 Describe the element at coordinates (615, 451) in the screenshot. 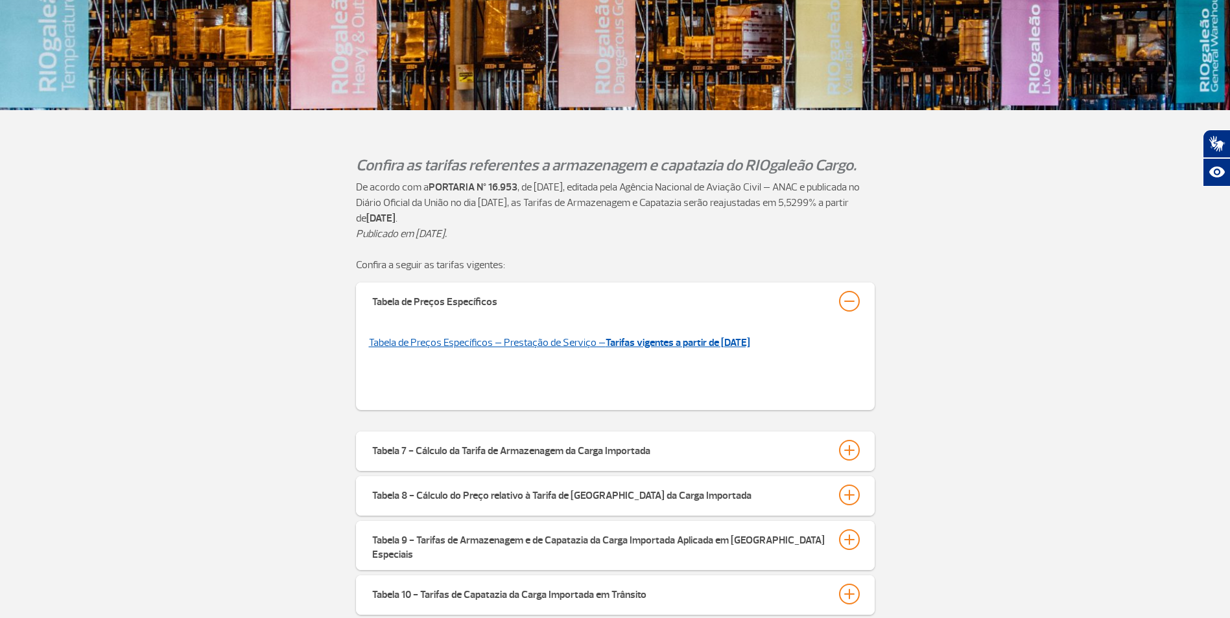

I see `button: Tabela 7 - Cálculo da Tarifa de Armazenagem da Carga Importada` at that location.